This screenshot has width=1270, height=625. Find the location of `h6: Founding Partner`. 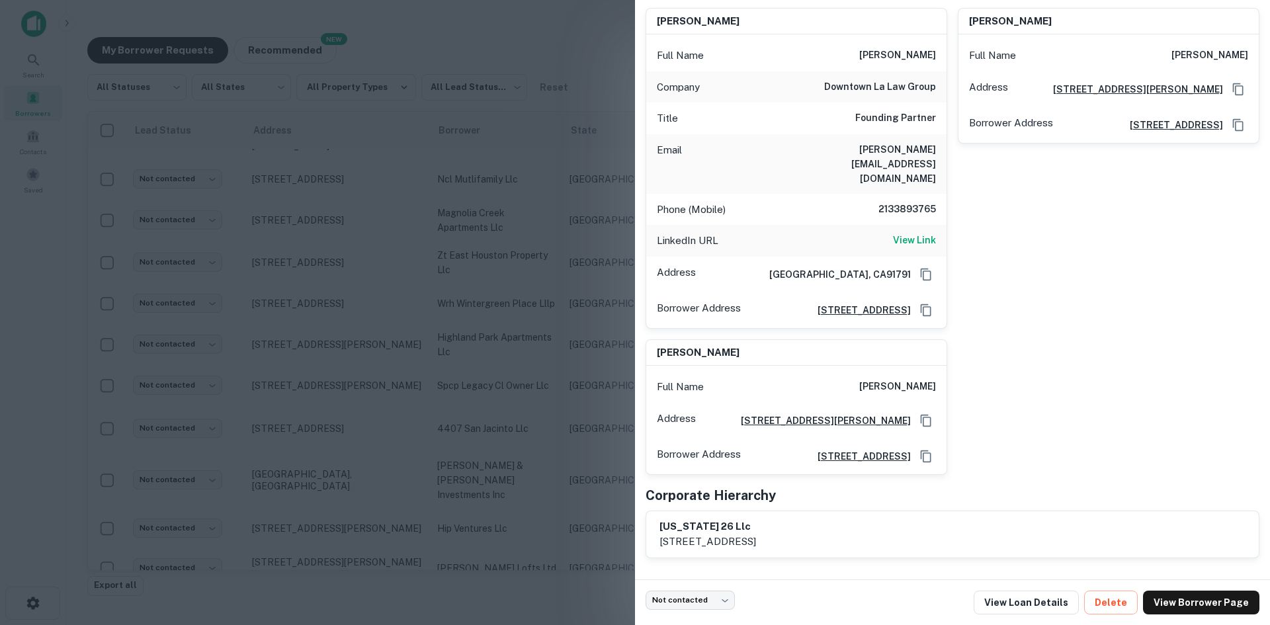

h6: Founding Partner is located at coordinates (896, 118).